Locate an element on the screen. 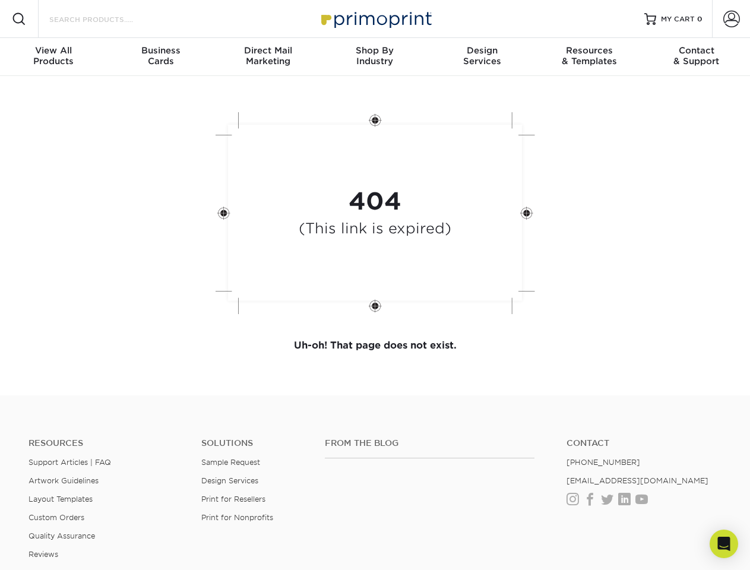  a: Sample Request is located at coordinates (230, 462).